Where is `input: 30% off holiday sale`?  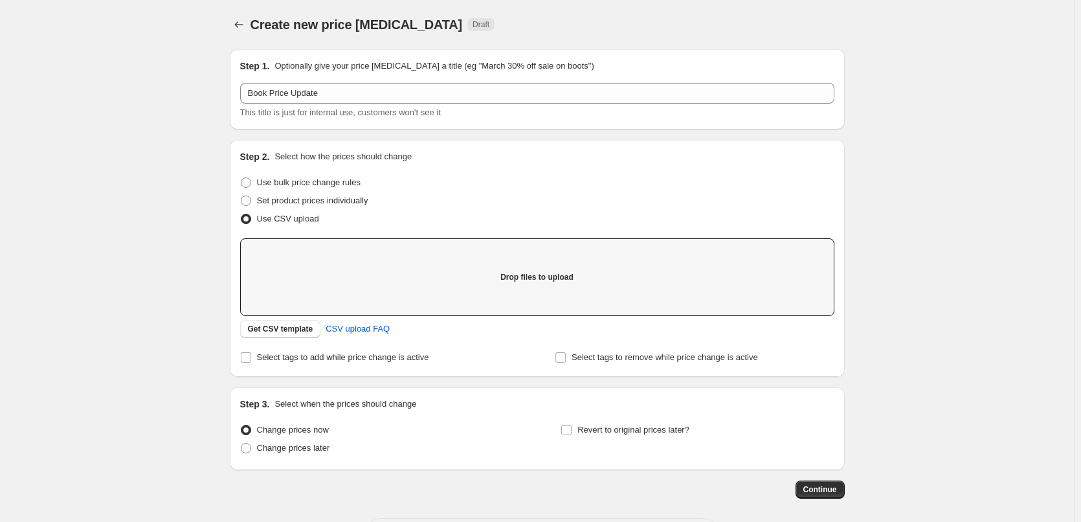
input: 30% off holiday sale is located at coordinates (537, 93).